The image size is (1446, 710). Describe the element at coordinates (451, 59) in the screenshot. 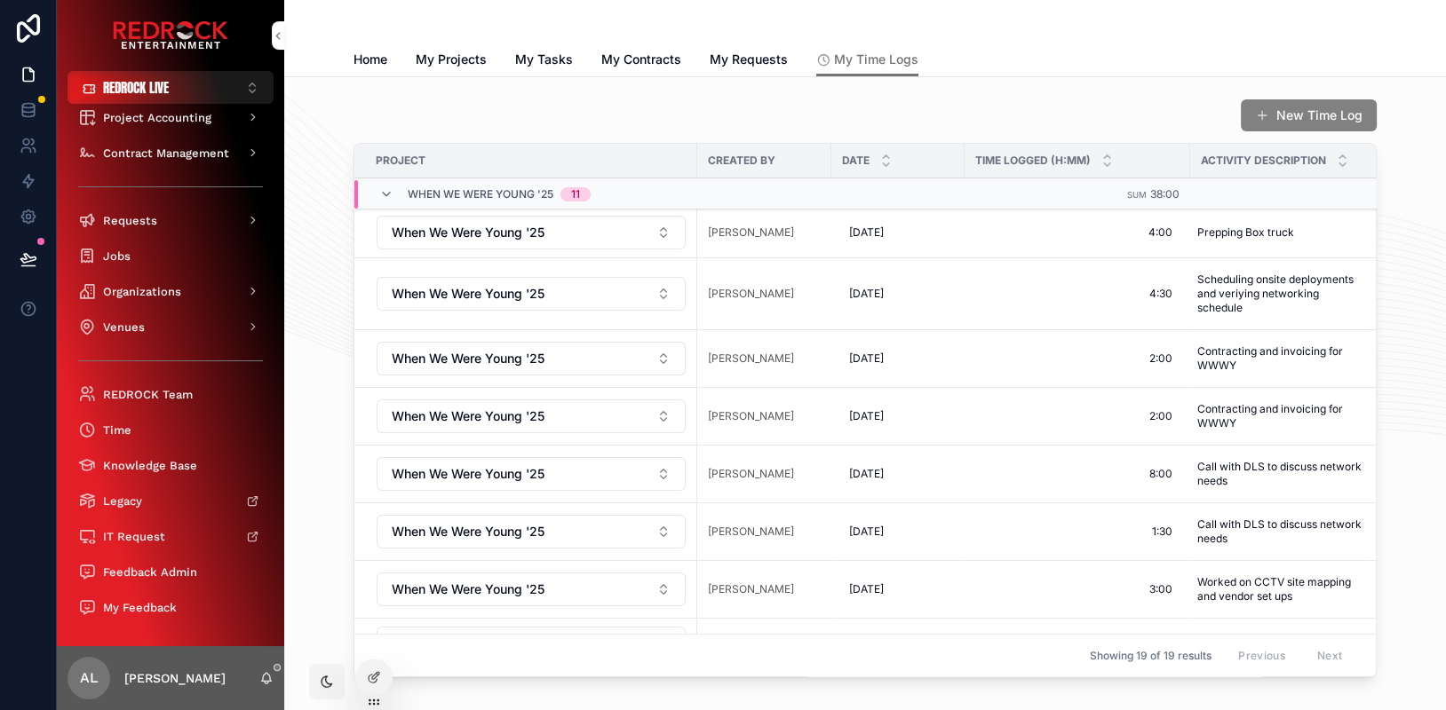

I see `span: My Projects` at that location.